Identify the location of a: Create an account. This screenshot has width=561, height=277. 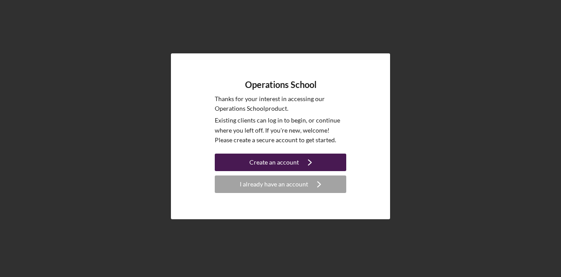
(280, 163).